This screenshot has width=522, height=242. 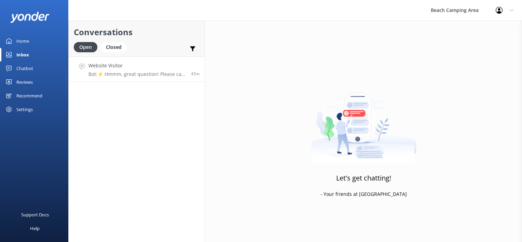 I want to click on h3: Let's get chatting!, so click(x=363, y=178).